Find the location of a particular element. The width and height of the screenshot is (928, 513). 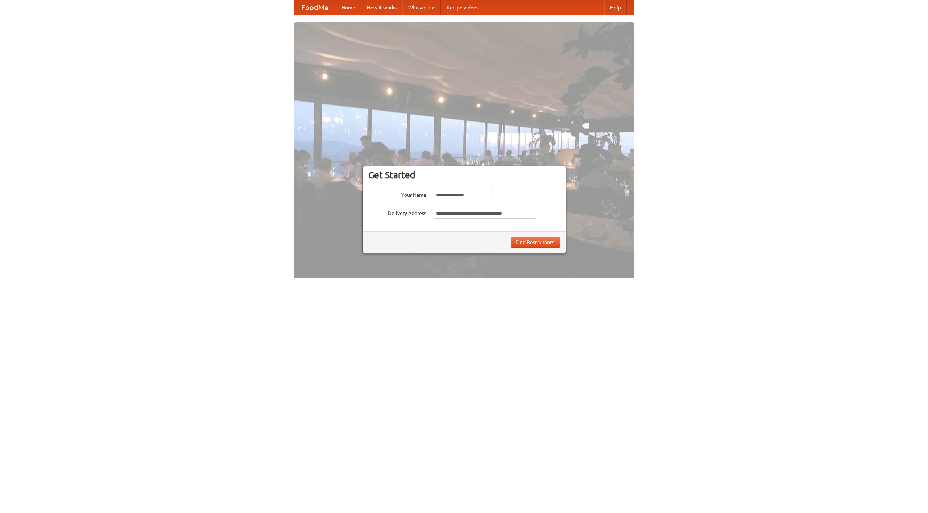

label: Your Name is located at coordinates (397, 194).